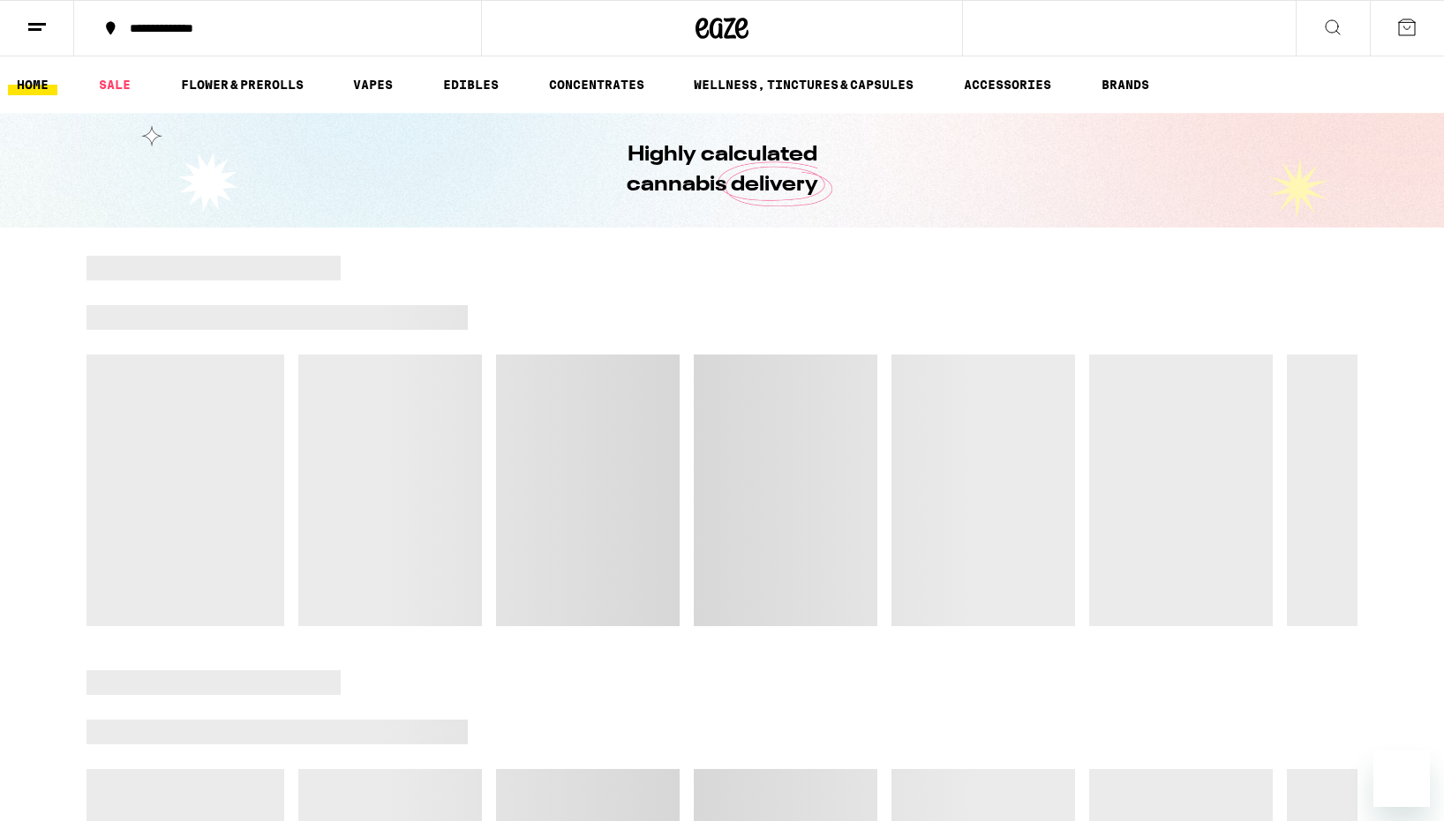 This screenshot has width=1444, height=821. What do you see at coordinates (1007, 85) in the screenshot?
I see `a: ACCESSORIES` at bounding box center [1007, 85].